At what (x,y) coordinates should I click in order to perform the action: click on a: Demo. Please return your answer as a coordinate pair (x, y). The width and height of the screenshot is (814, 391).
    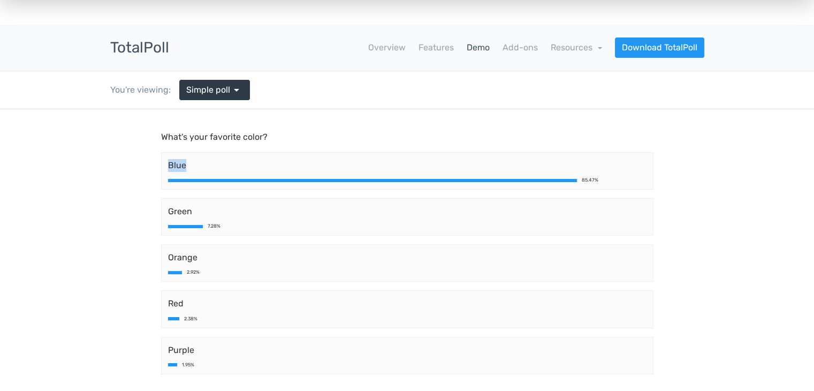
    Looking at the image, I should click on (478, 48).